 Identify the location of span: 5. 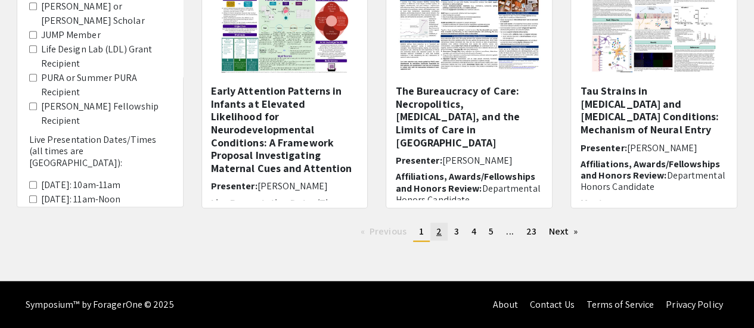
(491, 231).